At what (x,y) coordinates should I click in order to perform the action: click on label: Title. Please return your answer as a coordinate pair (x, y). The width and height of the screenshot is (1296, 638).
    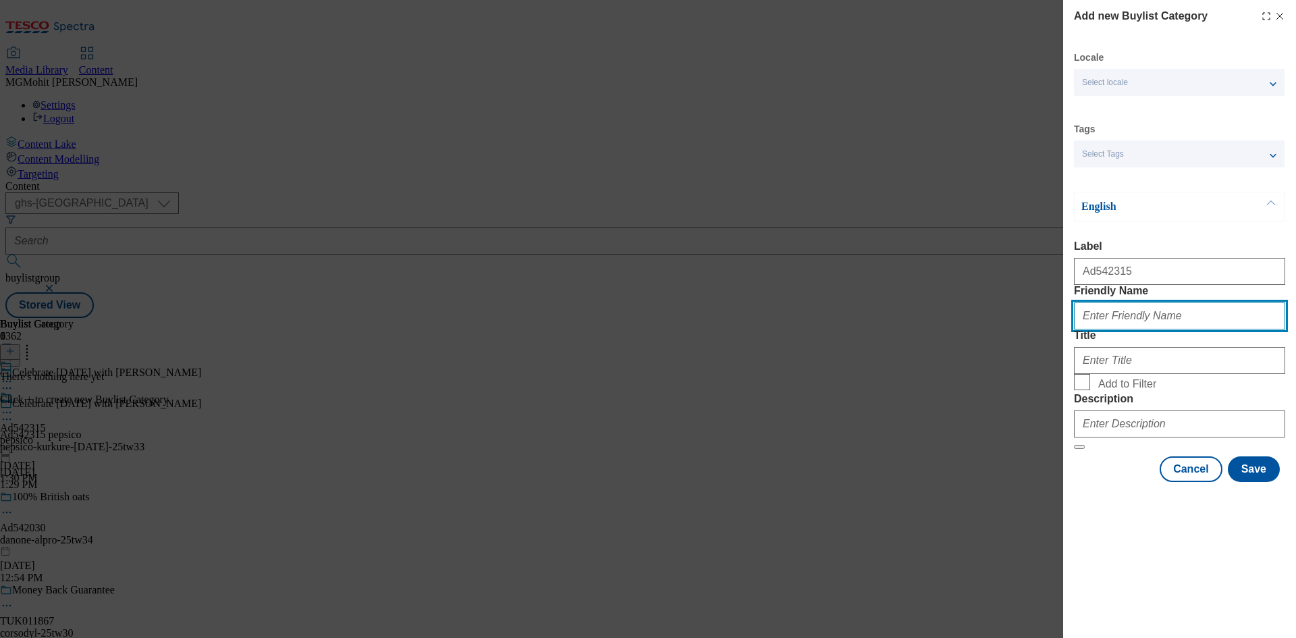
    Looking at the image, I should click on (1179, 335).